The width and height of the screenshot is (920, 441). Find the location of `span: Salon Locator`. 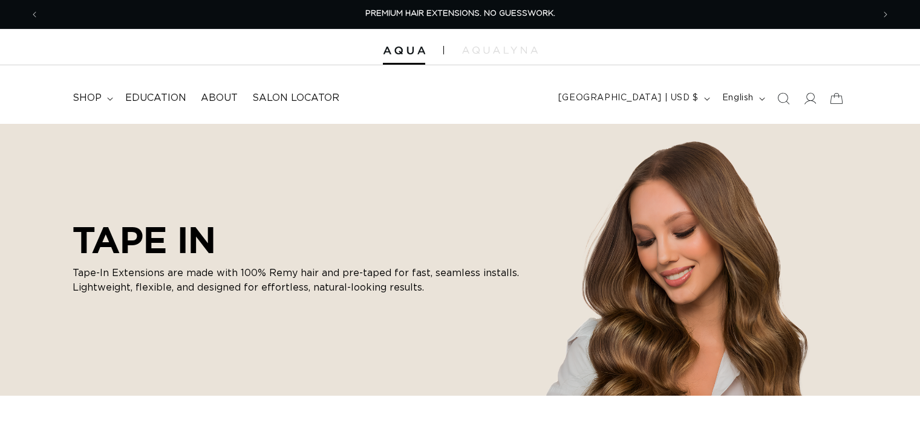

span: Salon Locator is located at coordinates (296, 98).